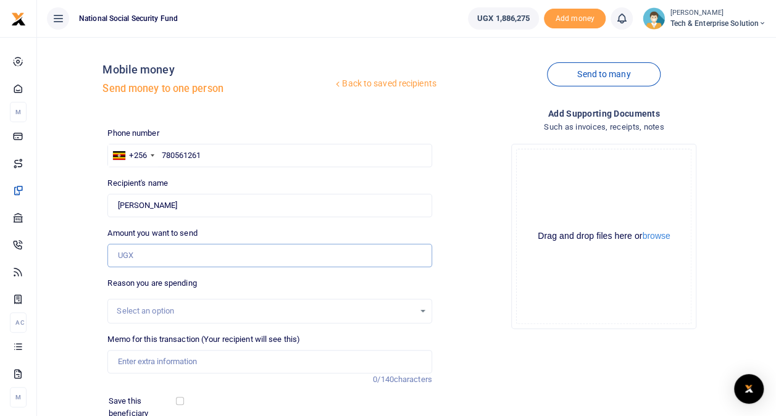 This screenshot has width=776, height=416. Describe the element at coordinates (217, 70) in the screenshot. I see `h4: Mobile money` at that location.